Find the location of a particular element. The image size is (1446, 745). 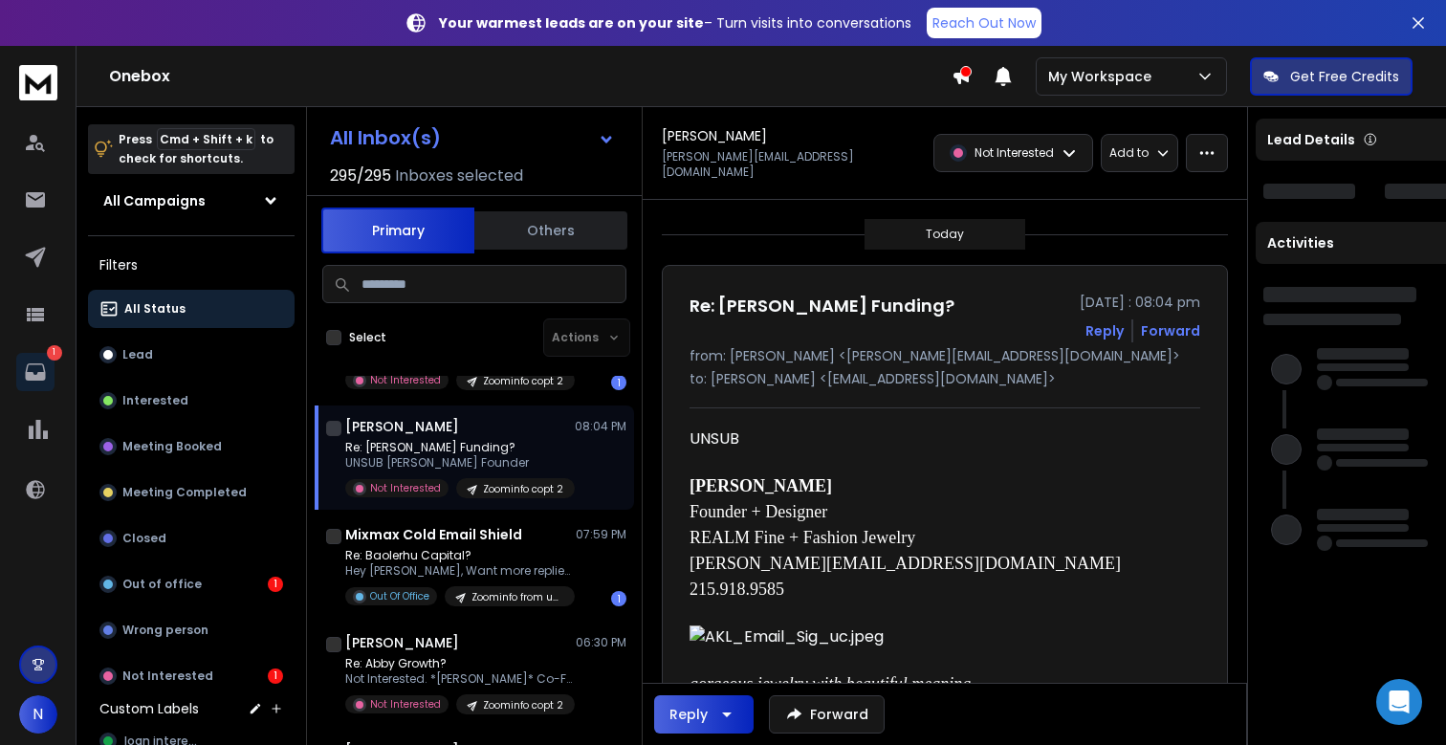

p: Re: Abby Growth? is located at coordinates (460, 664).